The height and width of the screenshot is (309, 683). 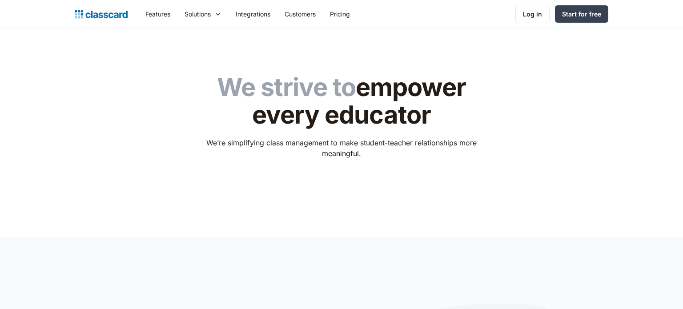 I want to click on div: Start for free, so click(x=581, y=14).